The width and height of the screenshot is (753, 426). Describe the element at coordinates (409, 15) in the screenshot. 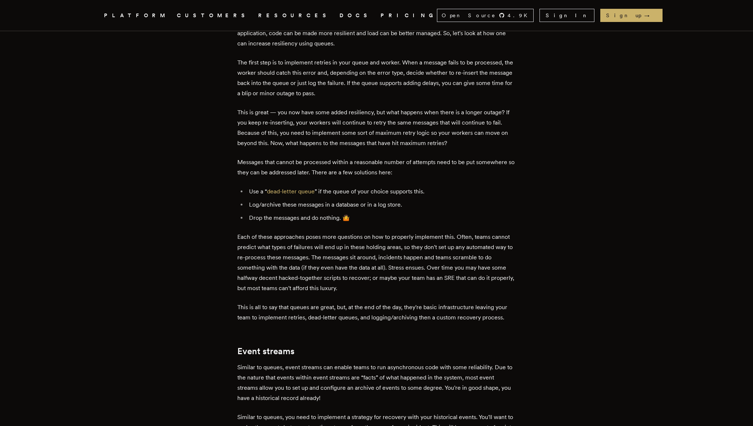

I see `a: PRICING` at that location.